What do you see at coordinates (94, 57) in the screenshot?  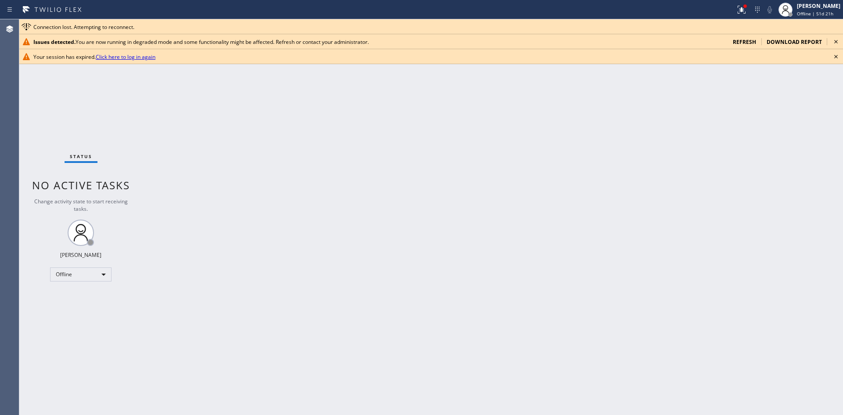 I see `span: Your session has expired.` at bounding box center [94, 57].